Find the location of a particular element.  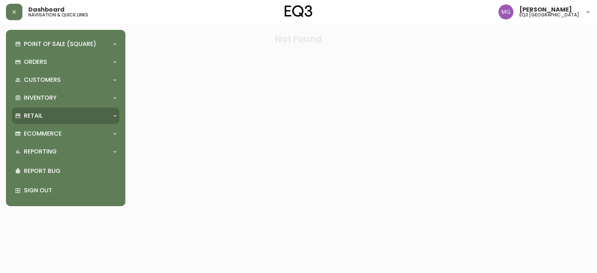

div: Sign Out is located at coordinates (66, 190).